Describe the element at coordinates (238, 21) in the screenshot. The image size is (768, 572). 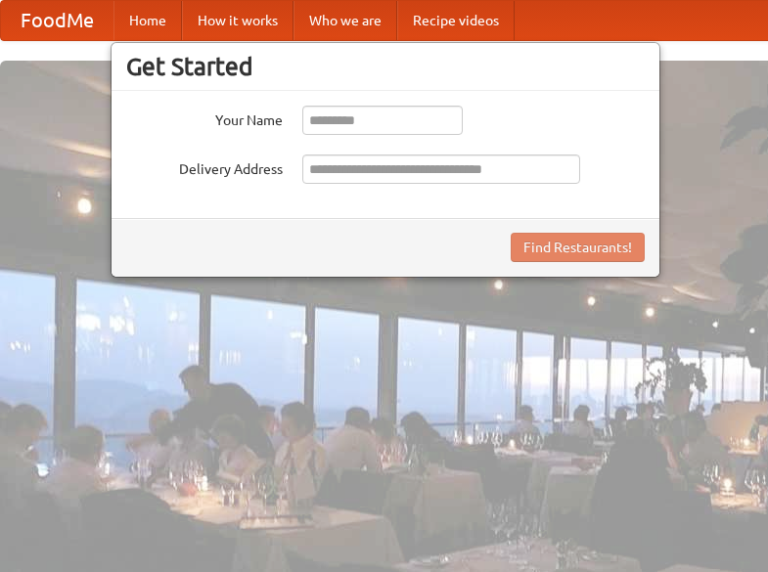
I see `a: How it works` at that location.